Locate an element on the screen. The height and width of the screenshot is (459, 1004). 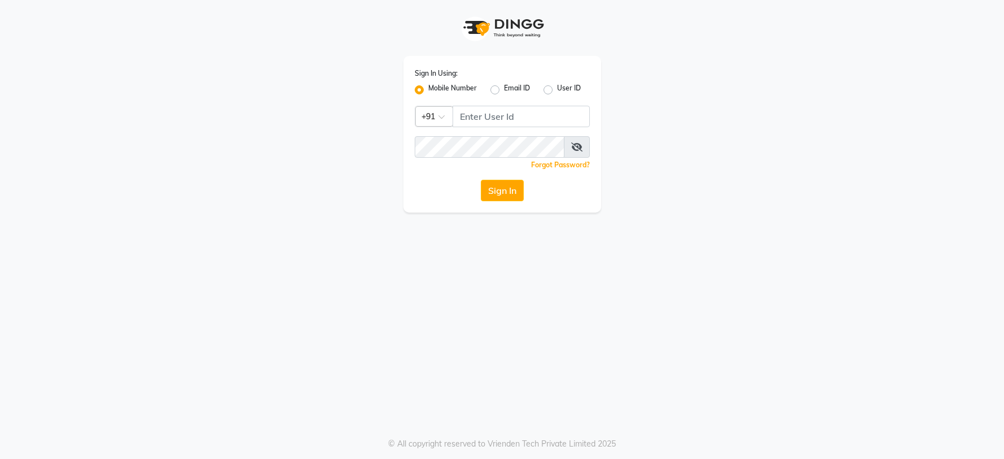
label: Mobile Number is located at coordinates (453, 90).